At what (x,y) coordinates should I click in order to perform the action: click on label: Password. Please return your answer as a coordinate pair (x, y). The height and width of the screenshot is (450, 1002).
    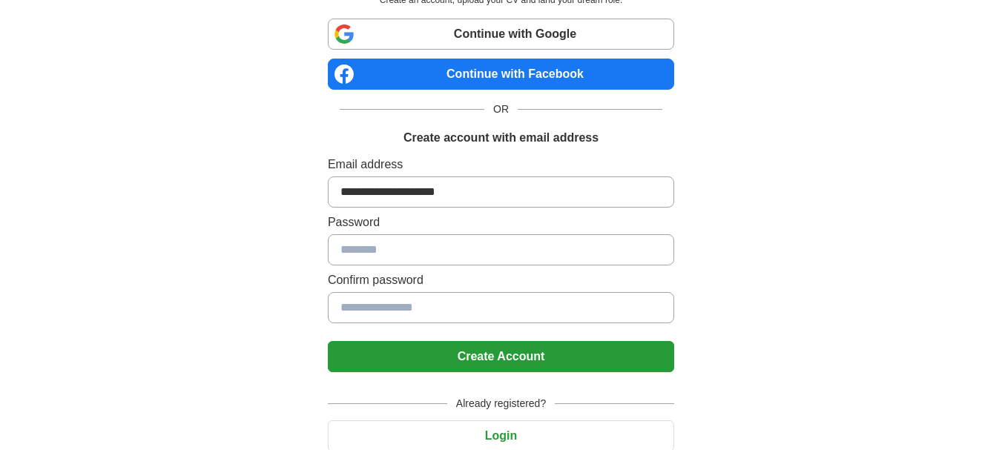
    Looking at the image, I should click on (500, 222).